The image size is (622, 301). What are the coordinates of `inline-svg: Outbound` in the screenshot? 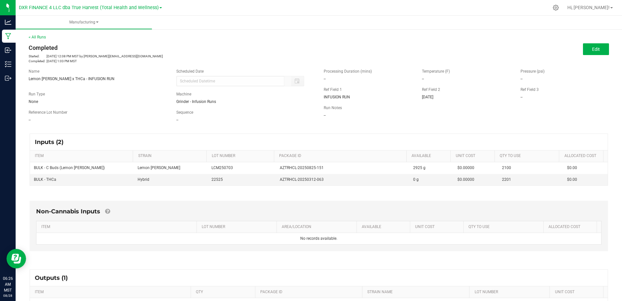 It's located at (8, 78).